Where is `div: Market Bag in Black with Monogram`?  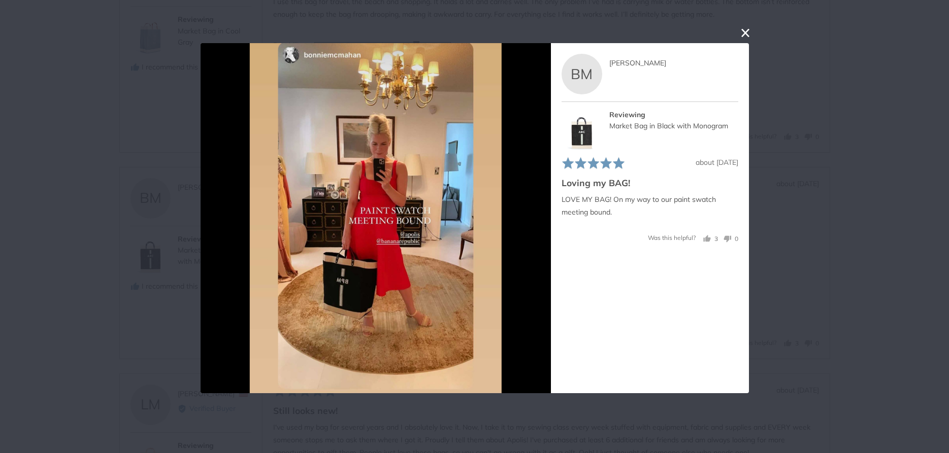 div: Market Bag in Black with Monogram is located at coordinates (673, 126).